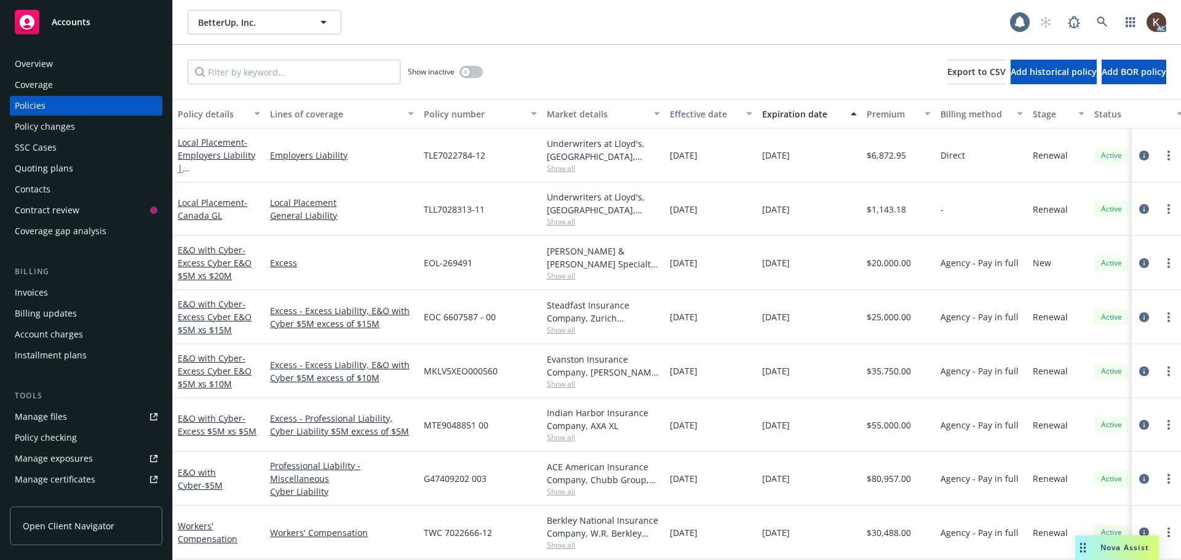 This screenshot has height=560, width=1181. I want to click on span: $20,000.00, so click(889, 263).